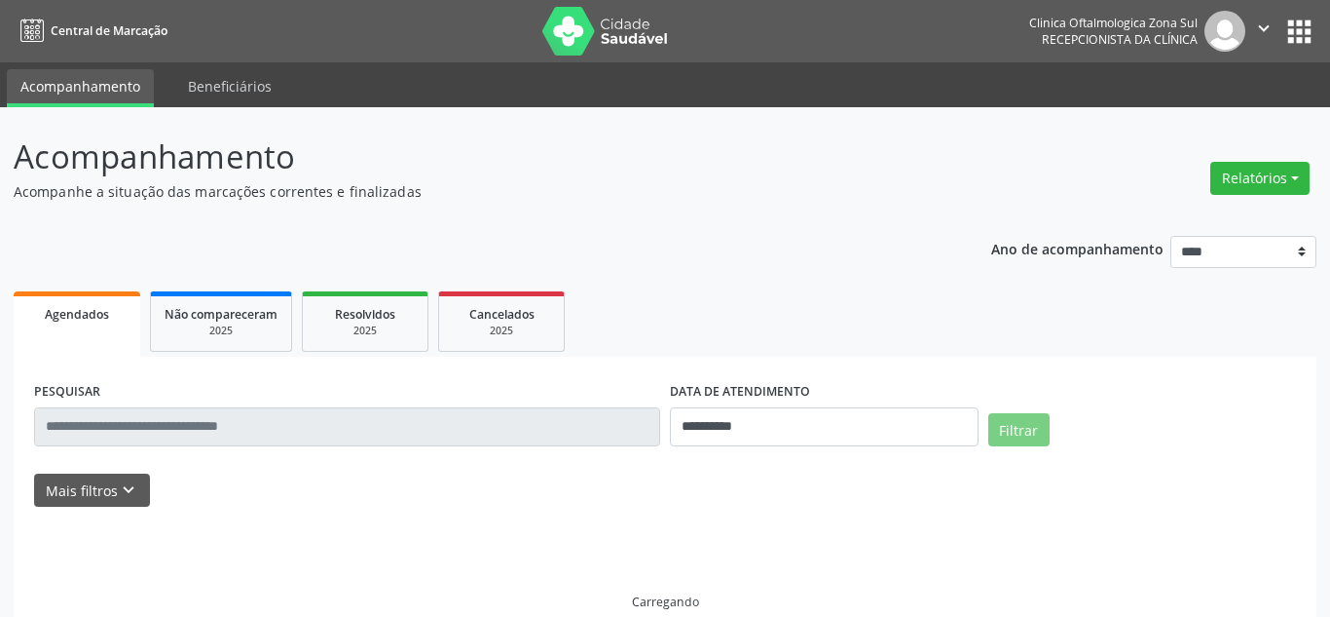  What do you see at coordinates (77, 314) in the screenshot?
I see `span: Agendados` at bounding box center [77, 314].